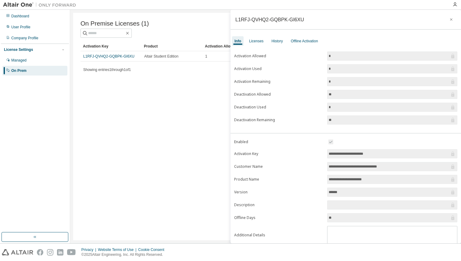 This screenshot has height=261, width=461. Describe the element at coordinates (233, 46) in the screenshot. I see `div: Activation Allowed` at that location.